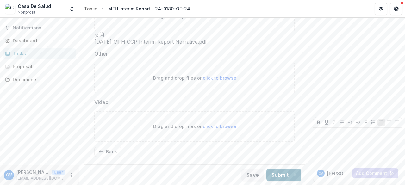 The height and width of the screenshot is (185, 405). What do you see at coordinates (252, 175) in the screenshot?
I see `button: Save` at bounding box center [252, 175].